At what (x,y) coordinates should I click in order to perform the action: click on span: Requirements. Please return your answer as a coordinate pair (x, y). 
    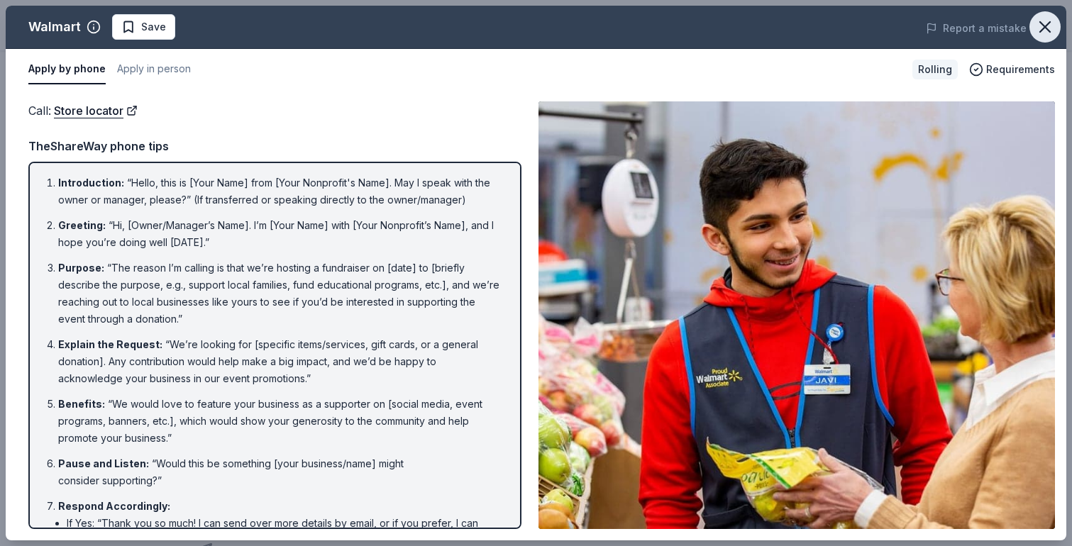
    Looking at the image, I should click on (1020, 69).